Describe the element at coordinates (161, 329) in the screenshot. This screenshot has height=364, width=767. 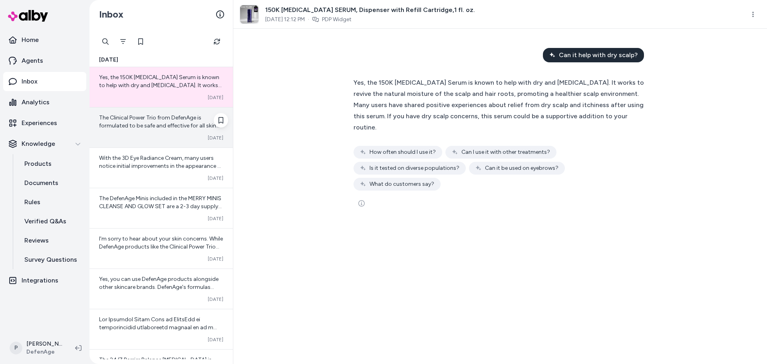
I see `a: Lor Ipsumdol Sitam Cons ad ElitsEdd ei temporincidid utlaboreetd magnaal en ad m veniamqui nostru...` at that location.